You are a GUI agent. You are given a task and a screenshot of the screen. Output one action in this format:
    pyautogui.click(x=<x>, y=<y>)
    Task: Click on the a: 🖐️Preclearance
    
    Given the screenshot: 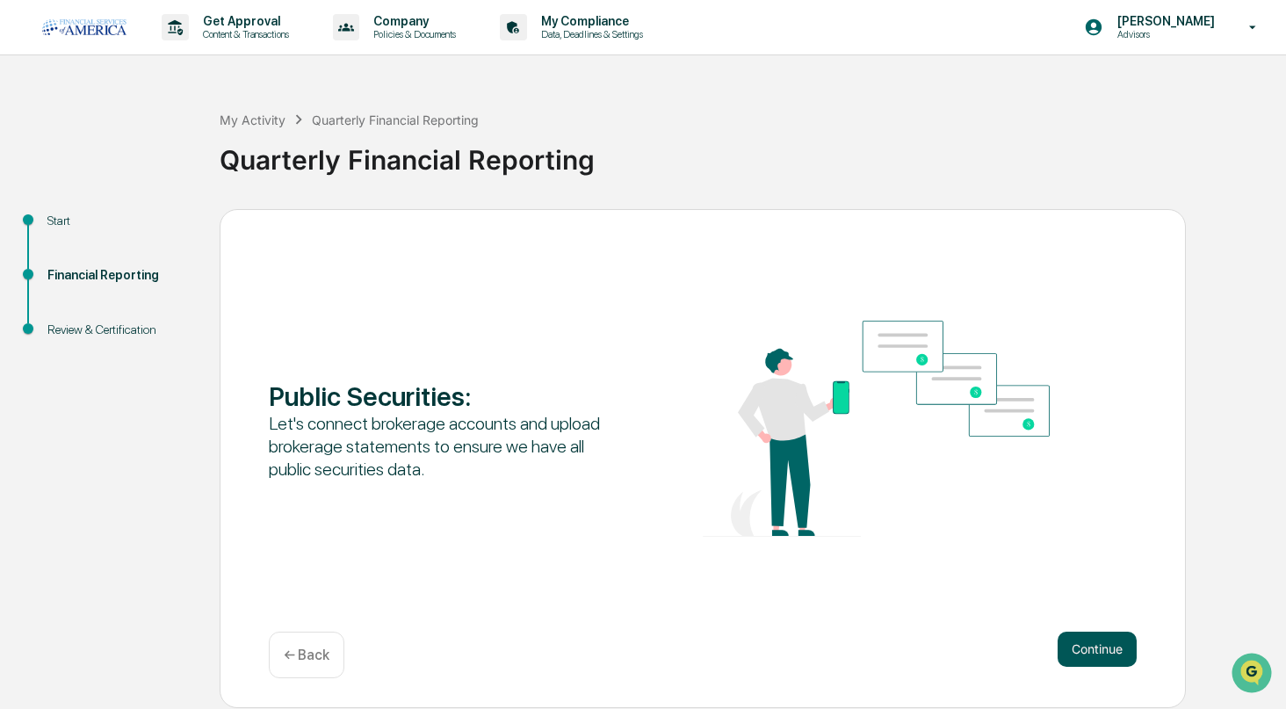 What is the action you would take?
    pyautogui.click(x=65, y=229)
    